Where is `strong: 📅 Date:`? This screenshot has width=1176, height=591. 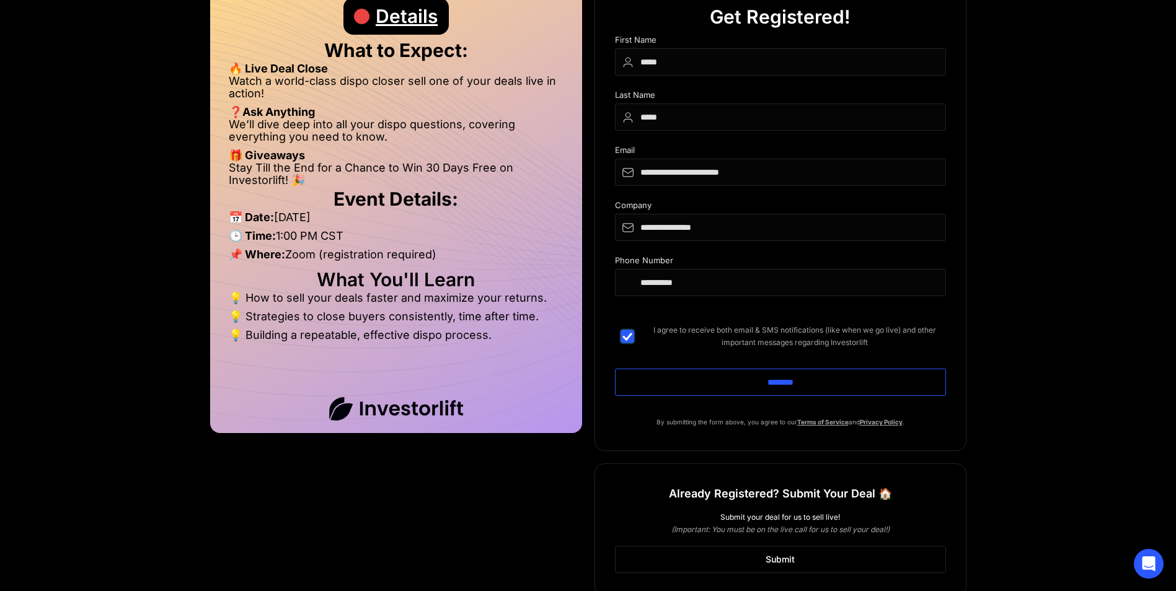 strong: 📅 Date: is located at coordinates (251, 217).